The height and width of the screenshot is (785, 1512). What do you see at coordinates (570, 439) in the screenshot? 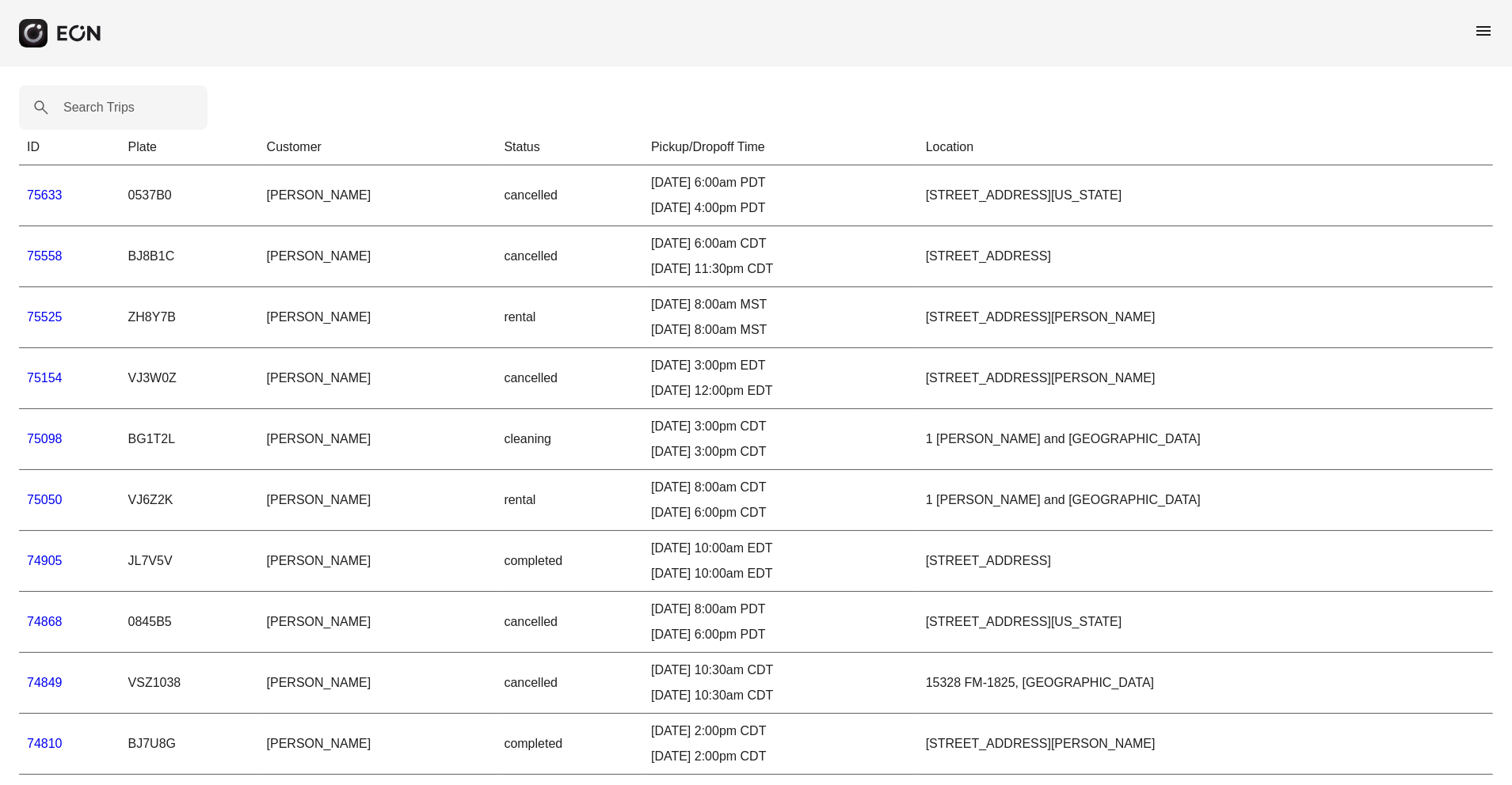
I see `td: cleaning` at bounding box center [570, 439].